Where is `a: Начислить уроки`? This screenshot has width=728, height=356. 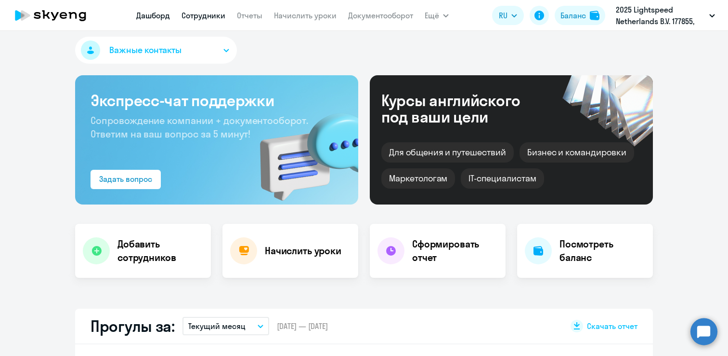
a: Начислить уроки is located at coordinates (305, 15).